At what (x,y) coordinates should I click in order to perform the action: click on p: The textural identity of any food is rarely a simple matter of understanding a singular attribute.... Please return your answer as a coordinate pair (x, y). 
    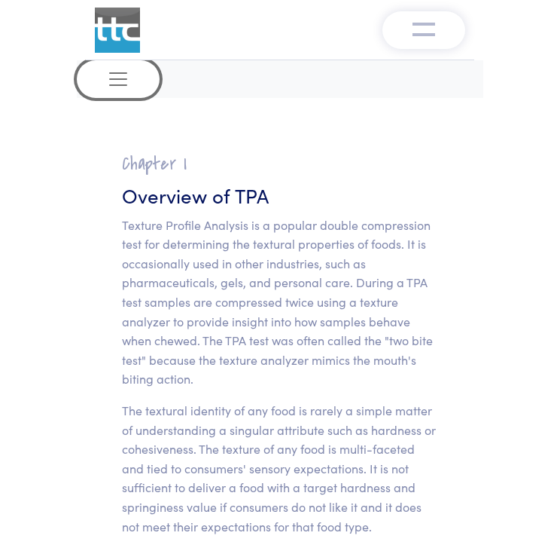
    Looking at the image, I should click on (280, 468).